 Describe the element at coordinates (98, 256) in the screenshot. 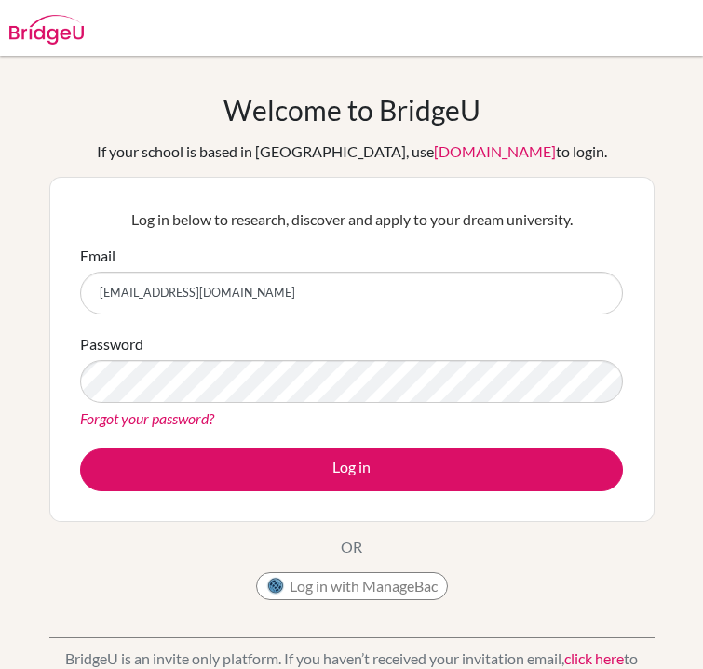

I see `label: Email` at that location.